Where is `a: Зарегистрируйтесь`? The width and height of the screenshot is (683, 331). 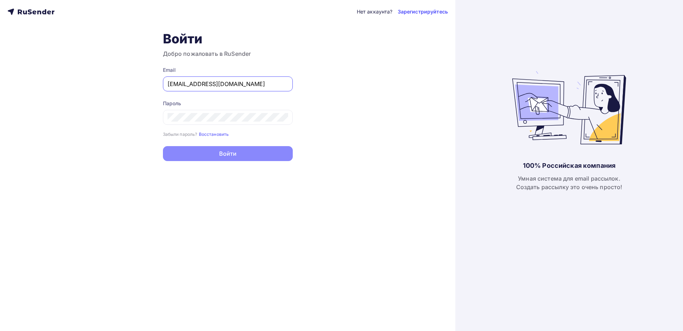 a: Зарегистрируйтесь is located at coordinates (423, 12).